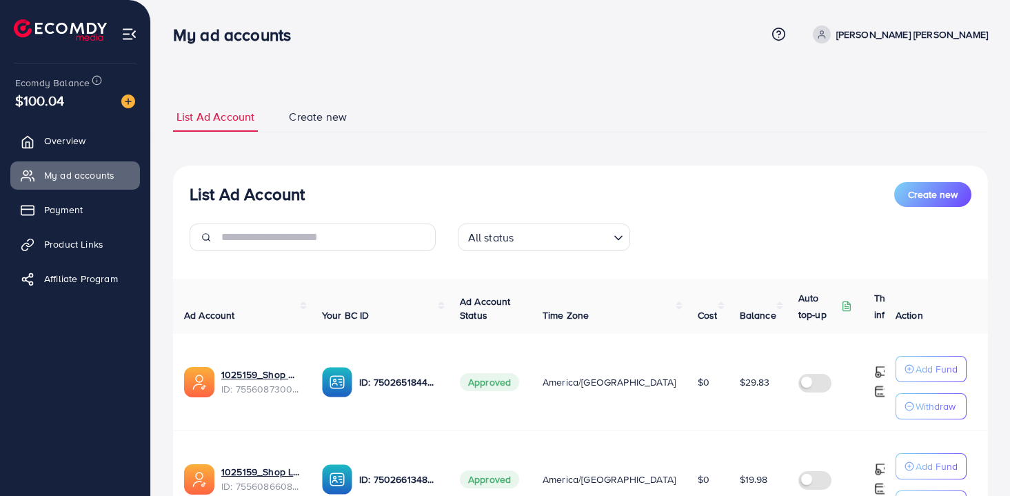 This screenshot has height=496, width=1010. What do you see at coordinates (60, 30) in the screenshot?
I see `a: logo` at bounding box center [60, 30].